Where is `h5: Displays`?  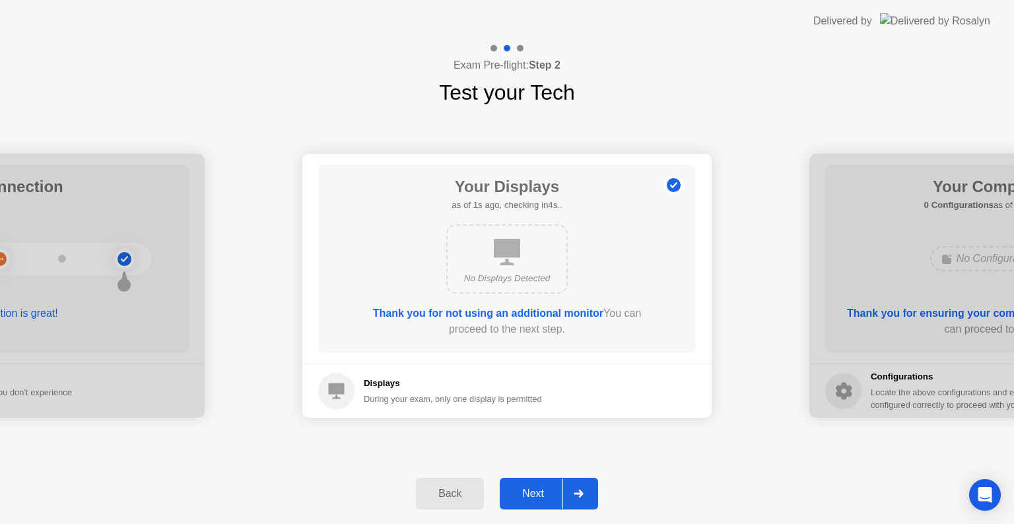 h5: Displays is located at coordinates (453, 383).